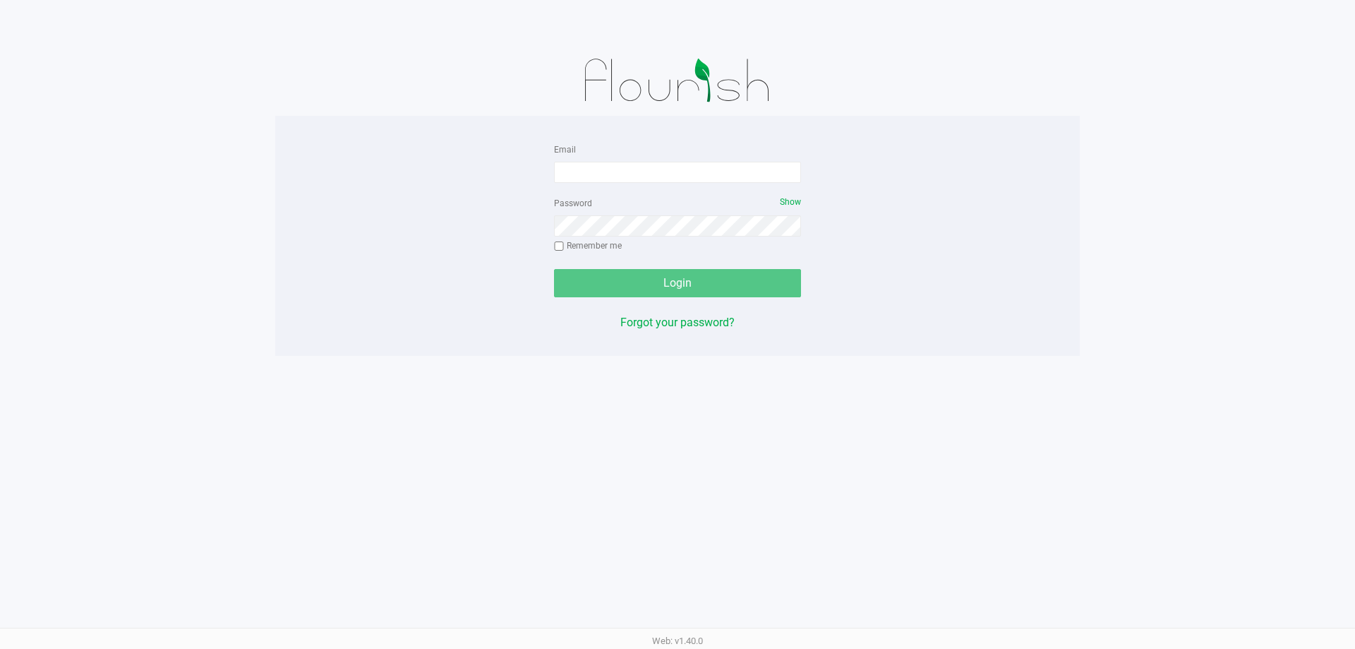  What do you see at coordinates (565, 150) in the screenshot?
I see `label: Email` at bounding box center [565, 150].